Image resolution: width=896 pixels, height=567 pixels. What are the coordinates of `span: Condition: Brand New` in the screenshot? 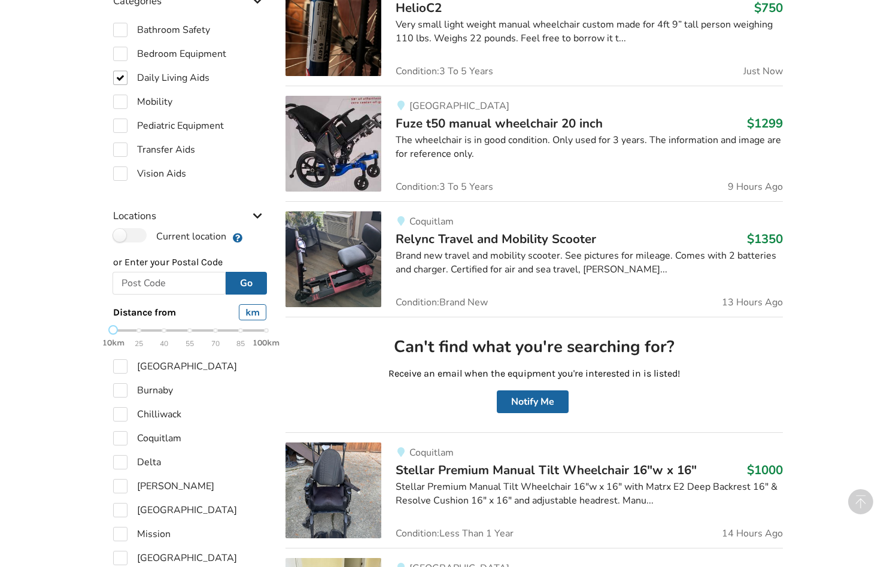 It's located at (442, 302).